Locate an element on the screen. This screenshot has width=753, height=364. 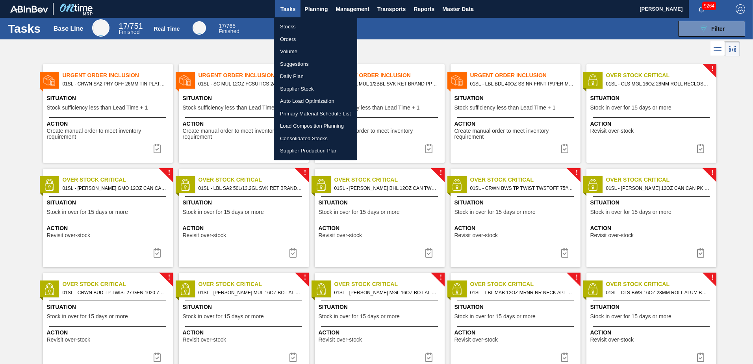
li: Supplier Production Plan is located at coordinates (315, 151).